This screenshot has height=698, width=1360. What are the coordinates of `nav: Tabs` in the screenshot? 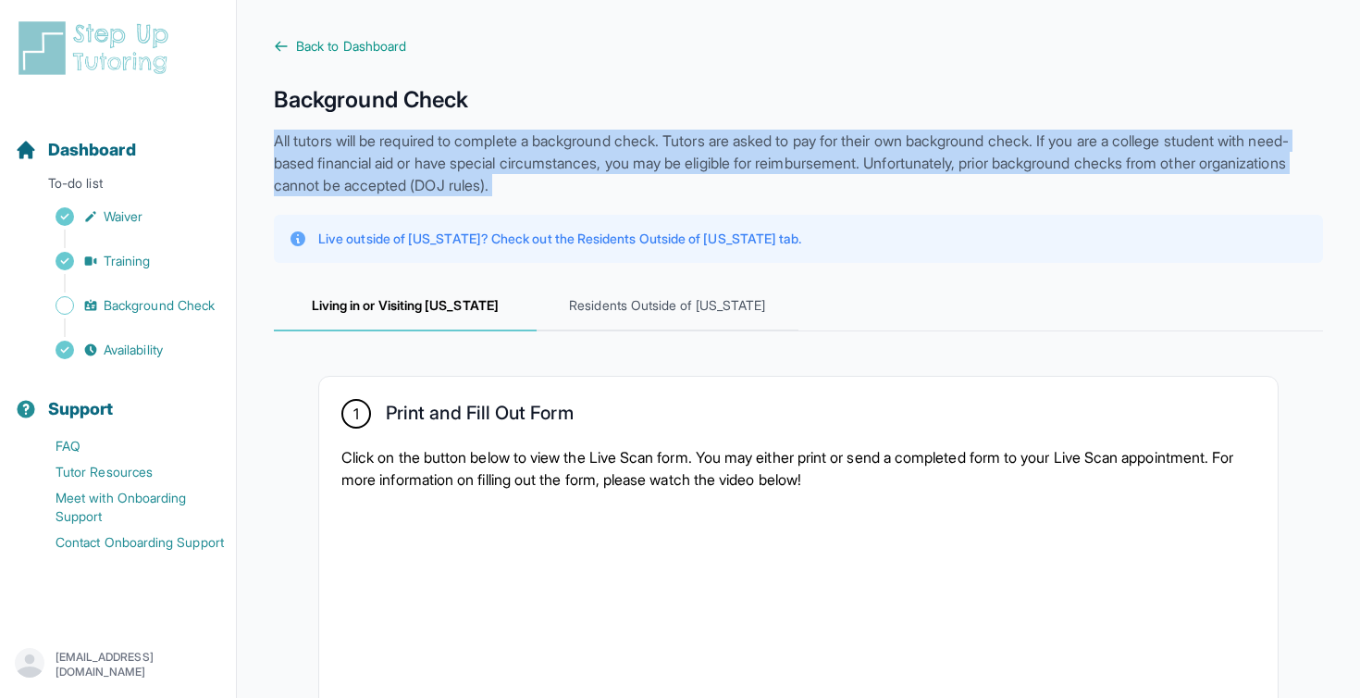 It's located at (798, 306).